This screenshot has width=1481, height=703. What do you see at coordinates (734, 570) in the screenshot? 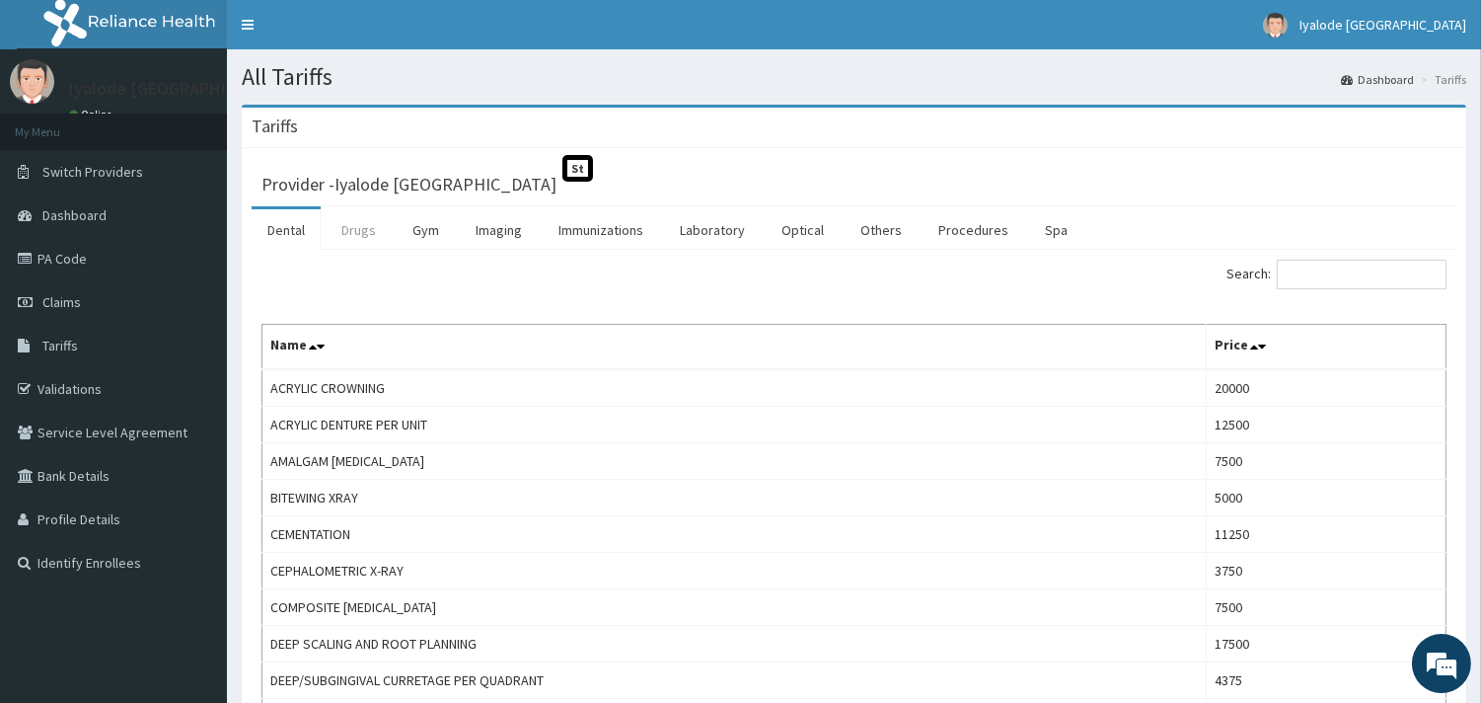
I see `td: CEPHALOMETRIC X-RAY` at bounding box center [734, 570].